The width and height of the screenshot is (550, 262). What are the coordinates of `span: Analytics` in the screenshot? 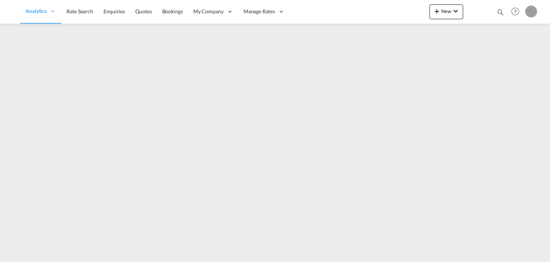 It's located at (36, 11).